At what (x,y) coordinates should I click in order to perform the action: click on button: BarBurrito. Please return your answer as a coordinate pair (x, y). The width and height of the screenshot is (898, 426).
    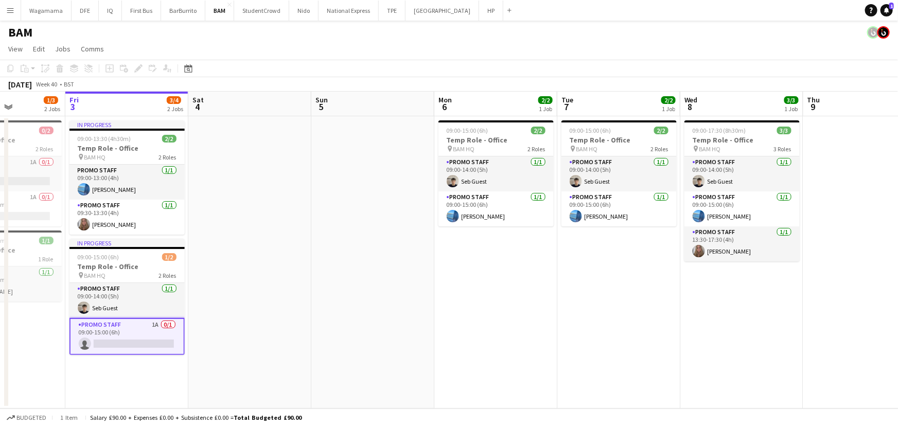
    Looking at the image, I should click on (183, 10).